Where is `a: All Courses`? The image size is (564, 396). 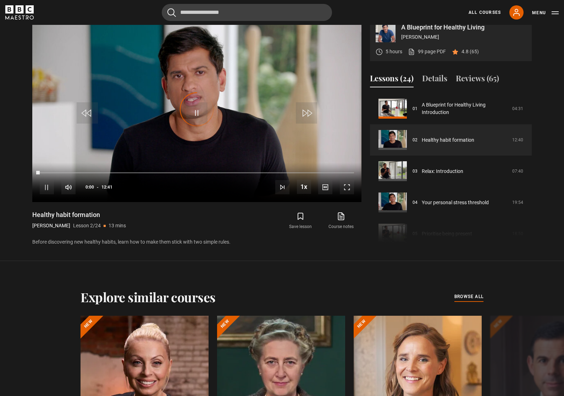
a: All Courses is located at coordinates (485, 12).